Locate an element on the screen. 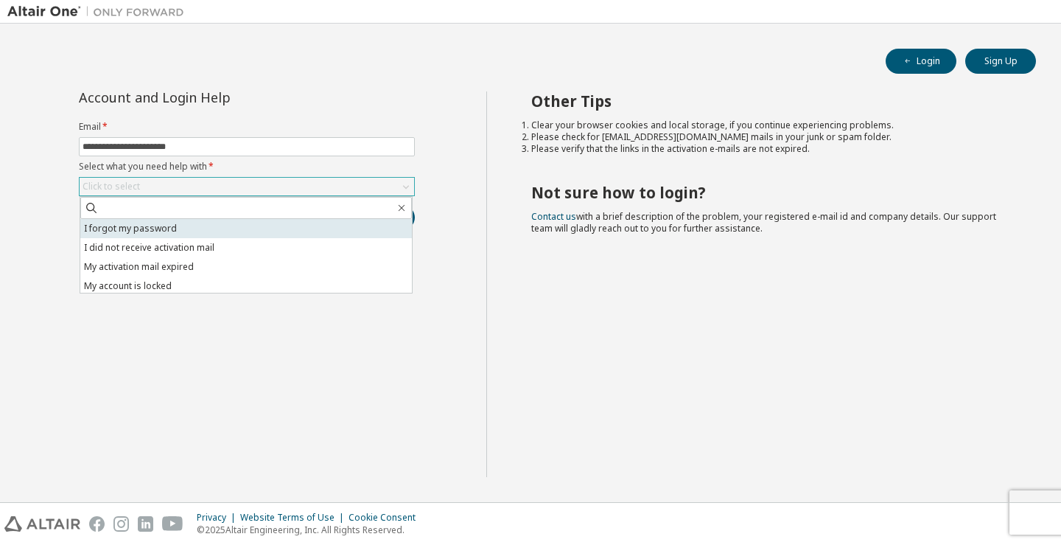 This screenshot has width=1061, height=545. li: I forgot my password is located at coordinates (246, 228).